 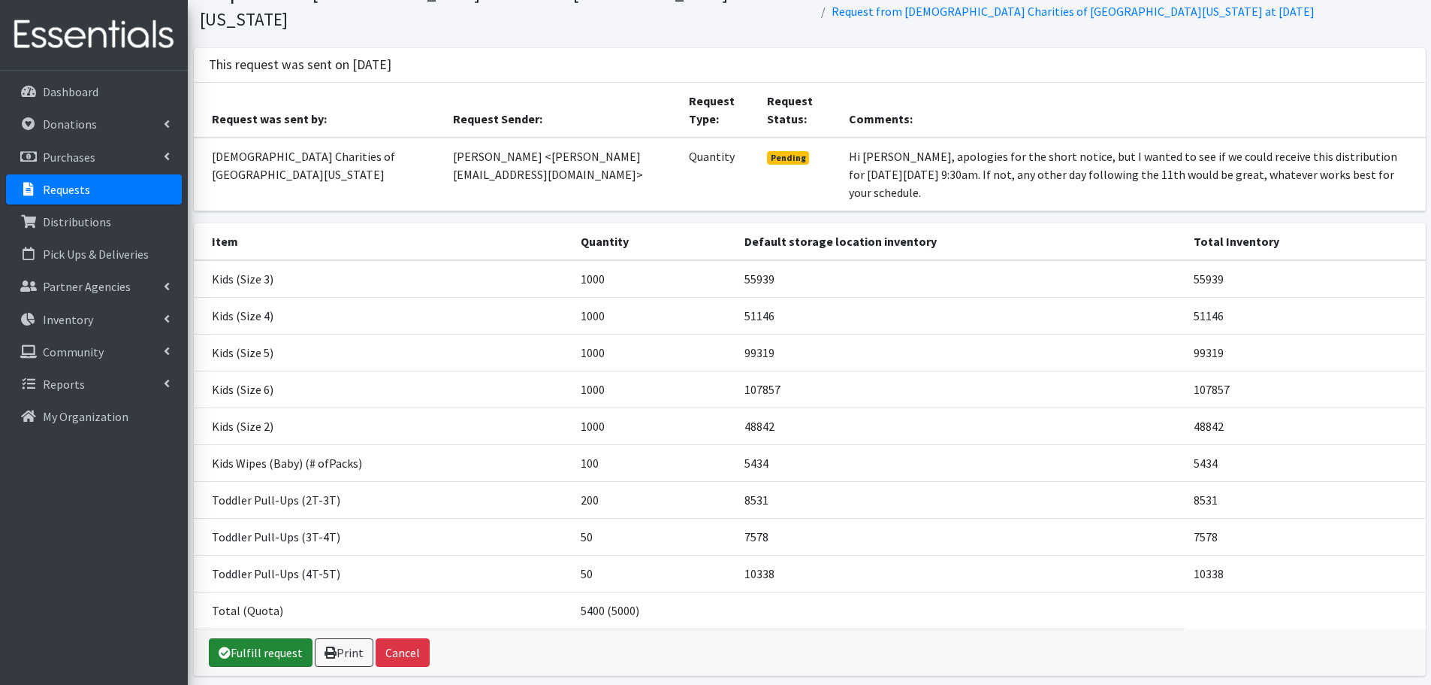 I want to click on a: Distributions, so click(x=94, y=222).